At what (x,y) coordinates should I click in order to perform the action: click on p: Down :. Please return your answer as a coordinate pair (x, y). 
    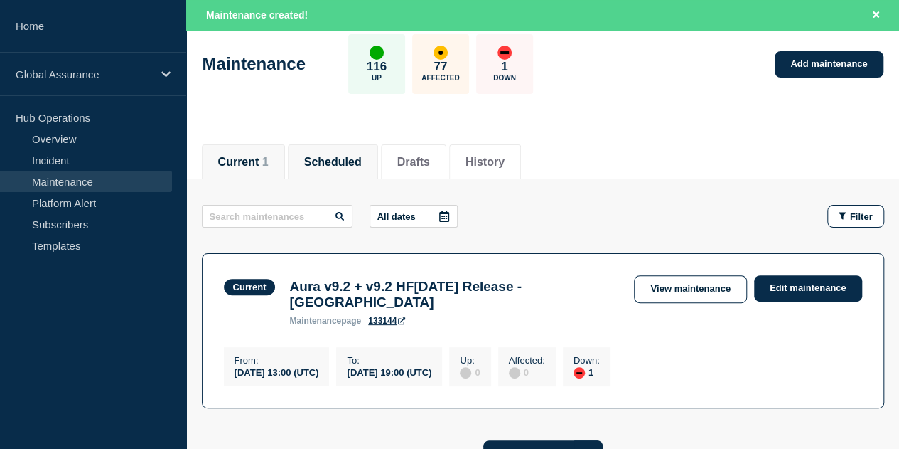
    Looking at the image, I should click on (587, 360).